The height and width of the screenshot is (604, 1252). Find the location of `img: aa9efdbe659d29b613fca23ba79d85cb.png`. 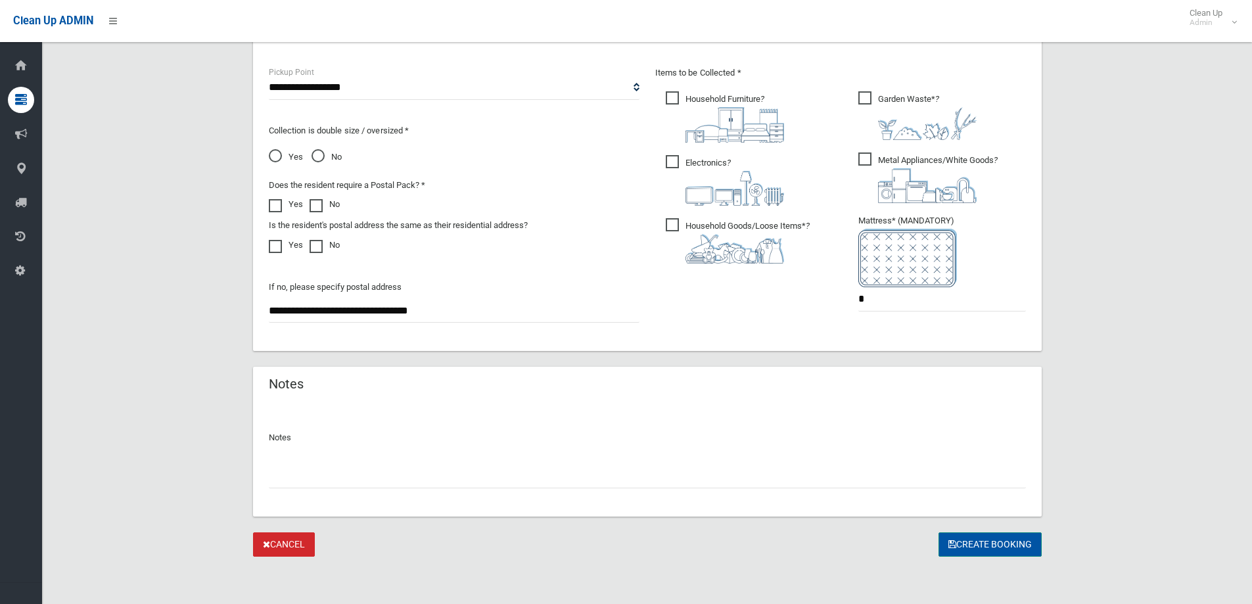

img: aa9efdbe659d29b613fca23ba79d85cb.png is located at coordinates (735, 125).